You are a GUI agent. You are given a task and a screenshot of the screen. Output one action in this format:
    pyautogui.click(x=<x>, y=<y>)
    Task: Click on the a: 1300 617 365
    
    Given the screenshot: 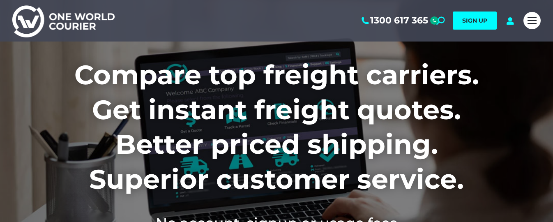 What is the action you would take?
    pyautogui.click(x=394, y=21)
    